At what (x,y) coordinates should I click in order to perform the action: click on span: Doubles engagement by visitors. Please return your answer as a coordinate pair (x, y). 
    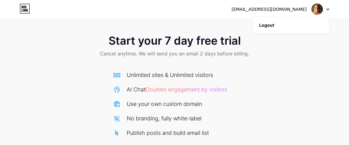
    Looking at the image, I should click on (187, 89).